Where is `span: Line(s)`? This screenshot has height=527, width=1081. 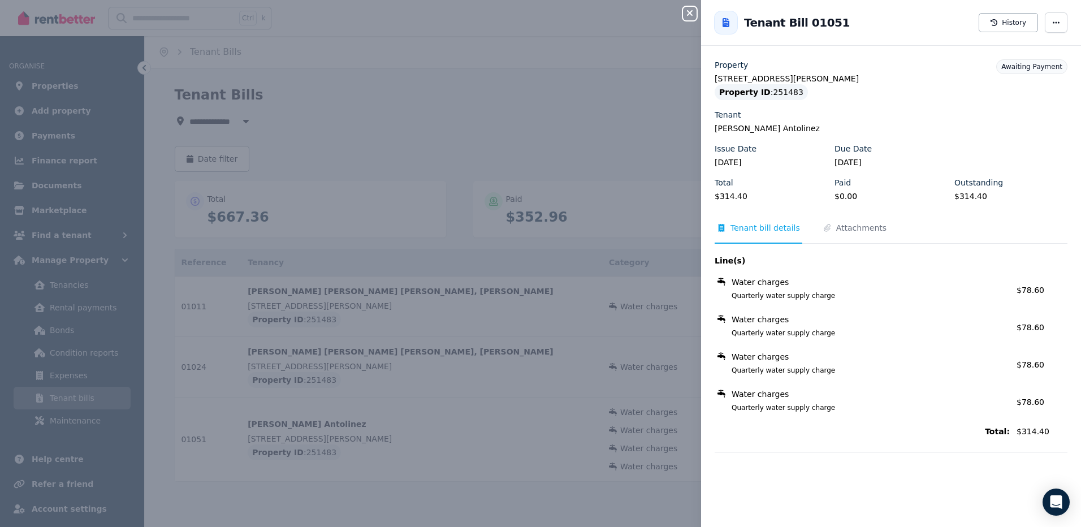 span: Line(s) is located at coordinates (862, 261).